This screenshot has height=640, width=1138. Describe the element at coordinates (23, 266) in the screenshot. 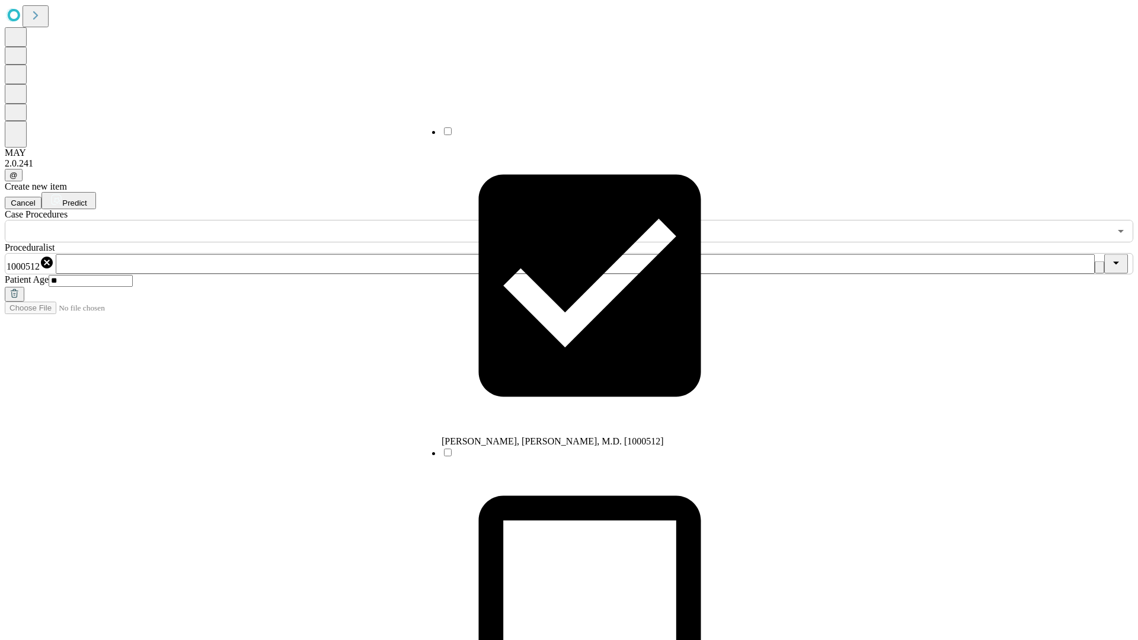

I see `span: 1000512` at that location.